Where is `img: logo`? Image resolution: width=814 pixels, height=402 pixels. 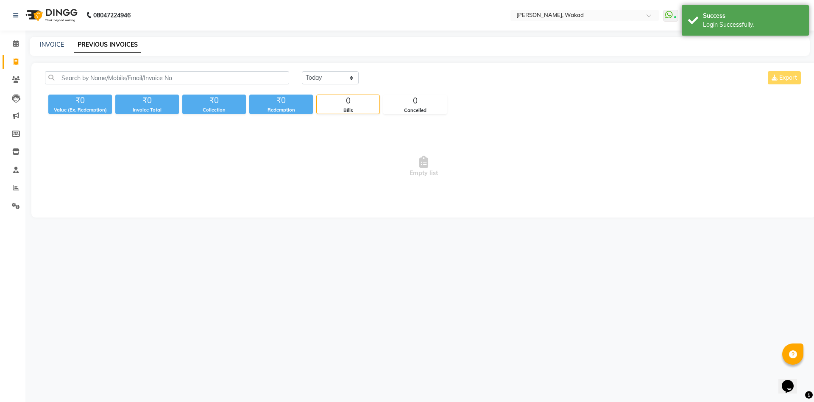 img: logo is located at coordinates (50, 15).